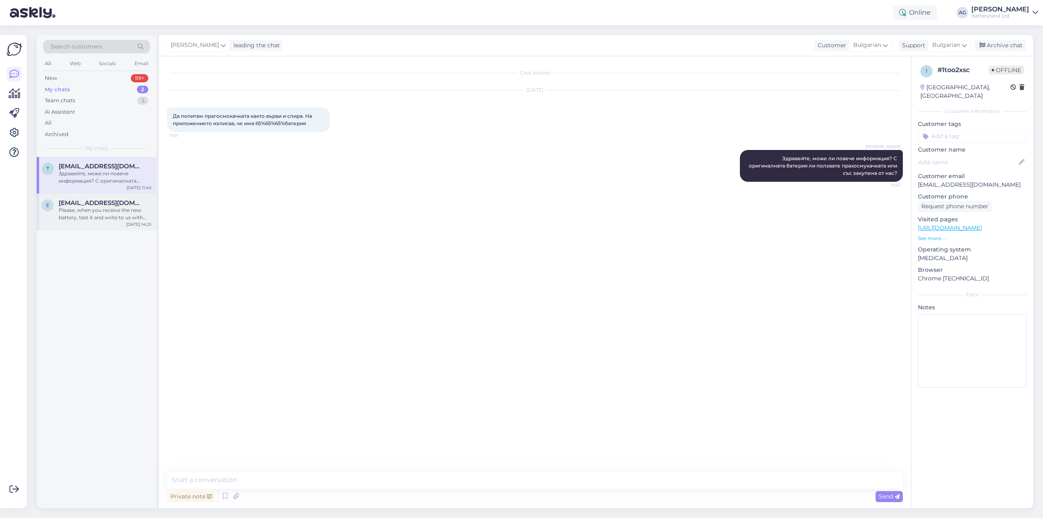 Image resolution: width=1043 pixels, height=518 pixels. Describe the element at coordinates (963, 70) in the screenshot. I see `div: # 1too2xsc` at that location.